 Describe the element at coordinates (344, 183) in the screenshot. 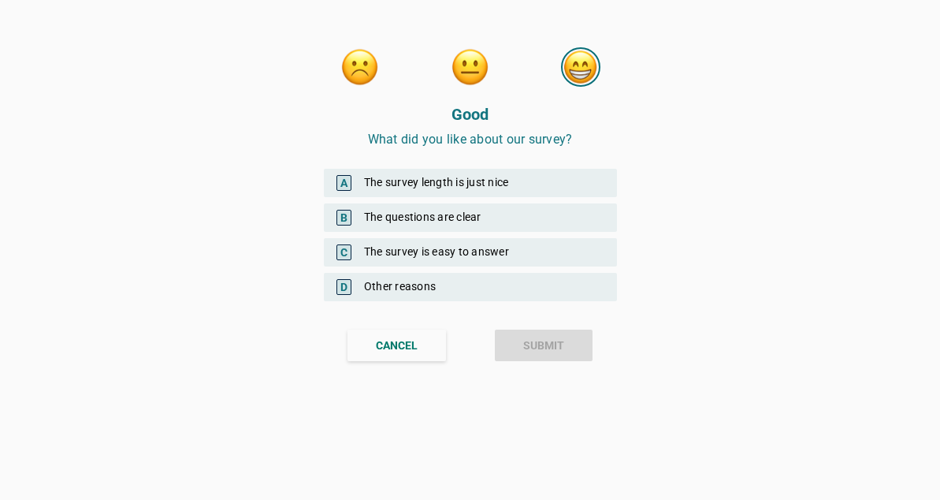

I see `span: A` at that location.